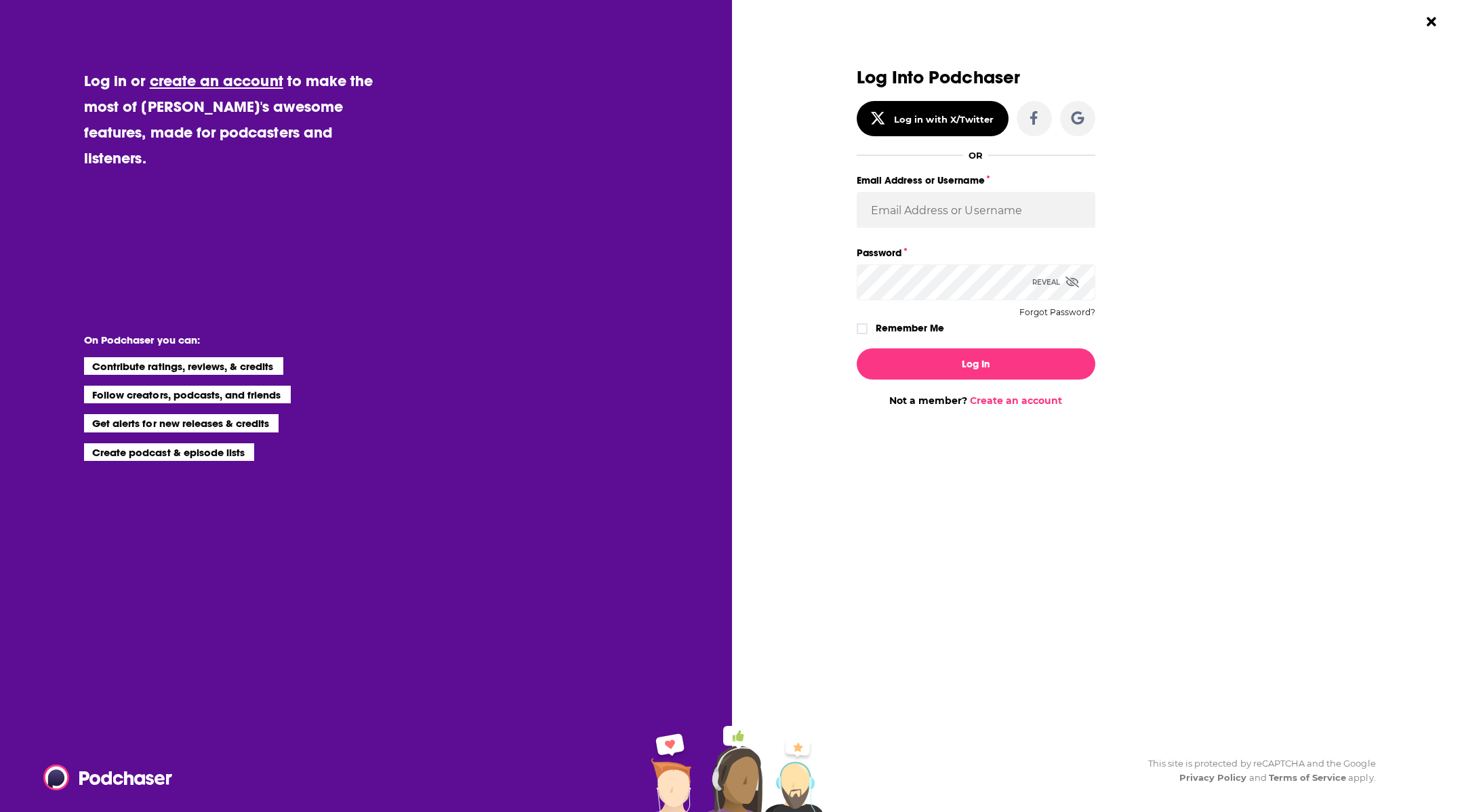 The width and height of the screenshot is (1464, 812). What do you see at coordinates (183, 366) in the screenshot?
I see `li: Contribute ratings, reviews, & credits` at bounding box center [183, 366].